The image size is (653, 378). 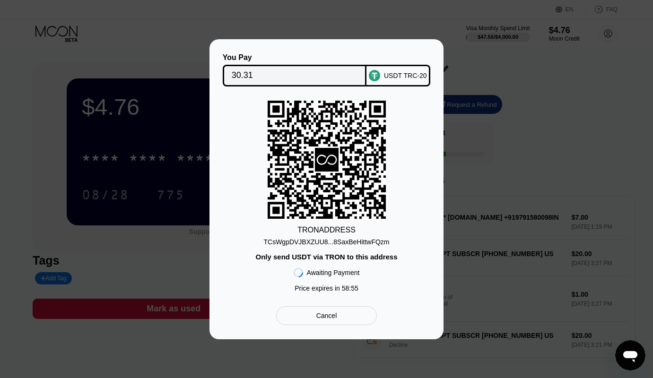 What do you see at coordinates (295, 58) in the screenshot?
I see `div: You Pay` at bounding box center [295, 58].